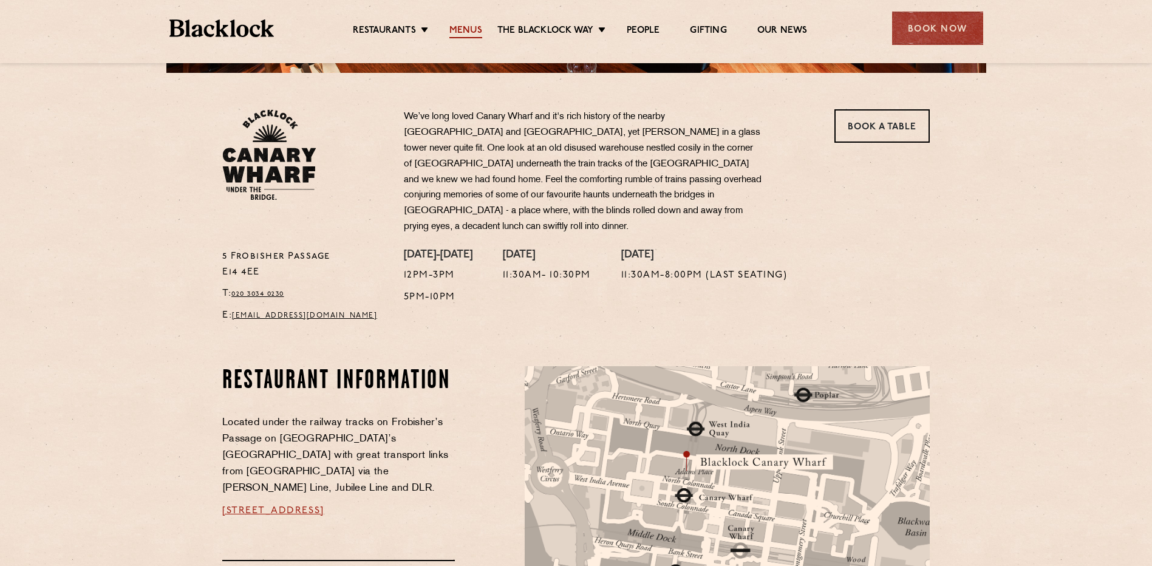 Image resolution: width=1152 pixels, height=566 pixels. What do you see at coordinates (782, 32) in the screenshot?
I see `a: Our News` at bounding box center [782, 32].